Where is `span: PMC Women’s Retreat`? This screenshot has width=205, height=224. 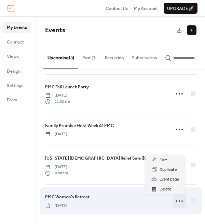
span: PMC Women’s Retreat is located at coordinates (67, 197).